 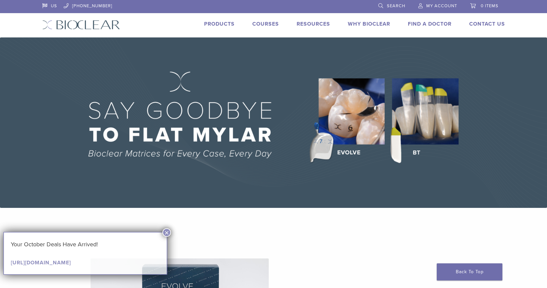 What do you see at coordinates (441, 6) in the screenshot?
I see `span: My Account` at bounding box center [441, 6].